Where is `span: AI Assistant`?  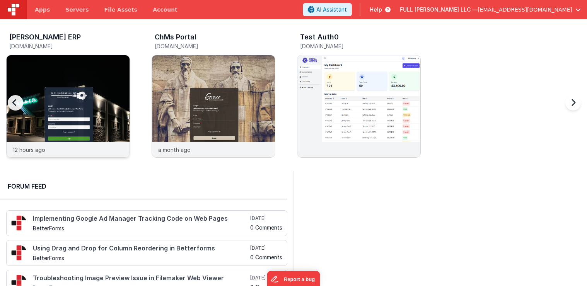 span: AI Assistant is located at coordinates (331, 10).